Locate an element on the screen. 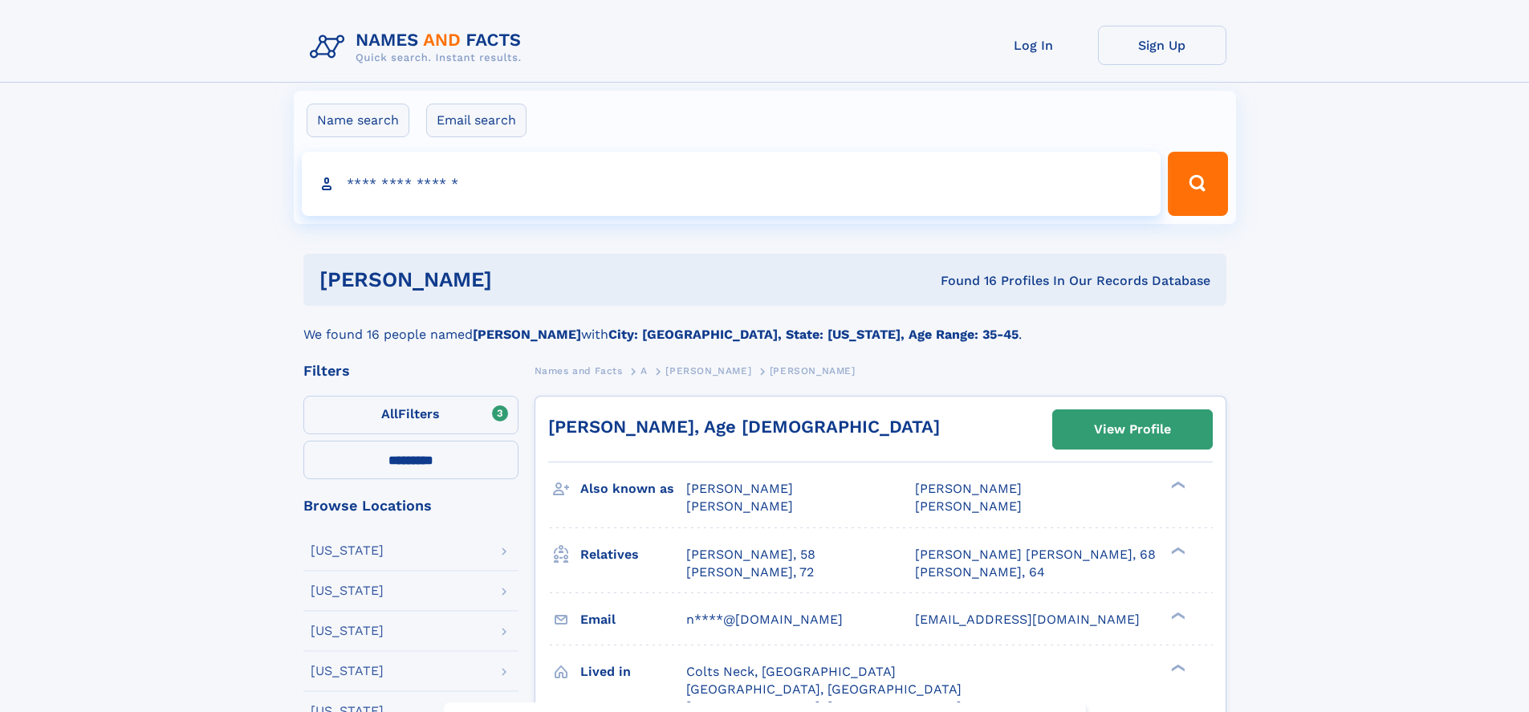  div: Browse Locations is located at coordinates (411, 506).